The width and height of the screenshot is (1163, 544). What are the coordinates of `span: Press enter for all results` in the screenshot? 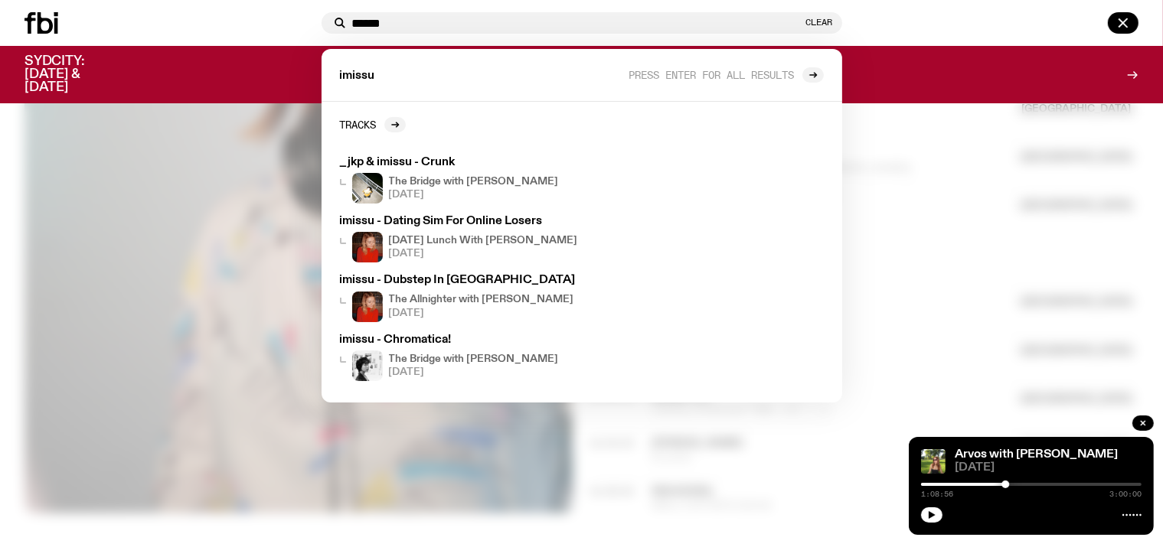 It's located at (712, 74).